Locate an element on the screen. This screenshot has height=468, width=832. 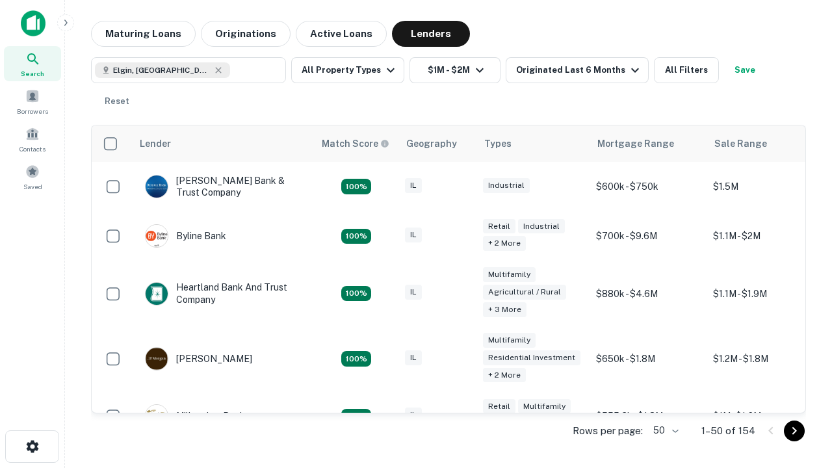
div: Agricultural / Rural is located at coordinates (525, 292).